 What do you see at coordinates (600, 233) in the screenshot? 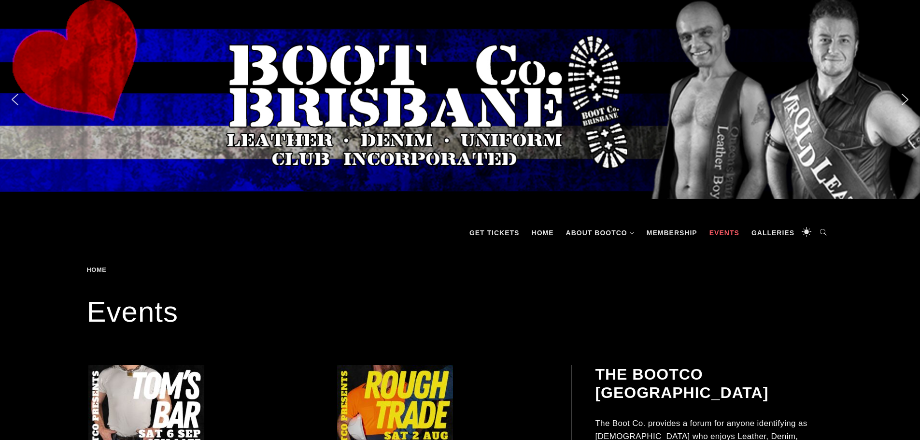
I see `a: About BootCo` at bounding box center [600, 233].